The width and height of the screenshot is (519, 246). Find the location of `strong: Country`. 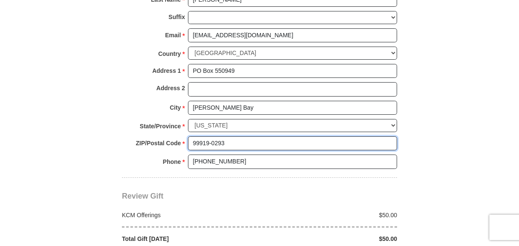

strong: Country is located at coordinates (170, 54).